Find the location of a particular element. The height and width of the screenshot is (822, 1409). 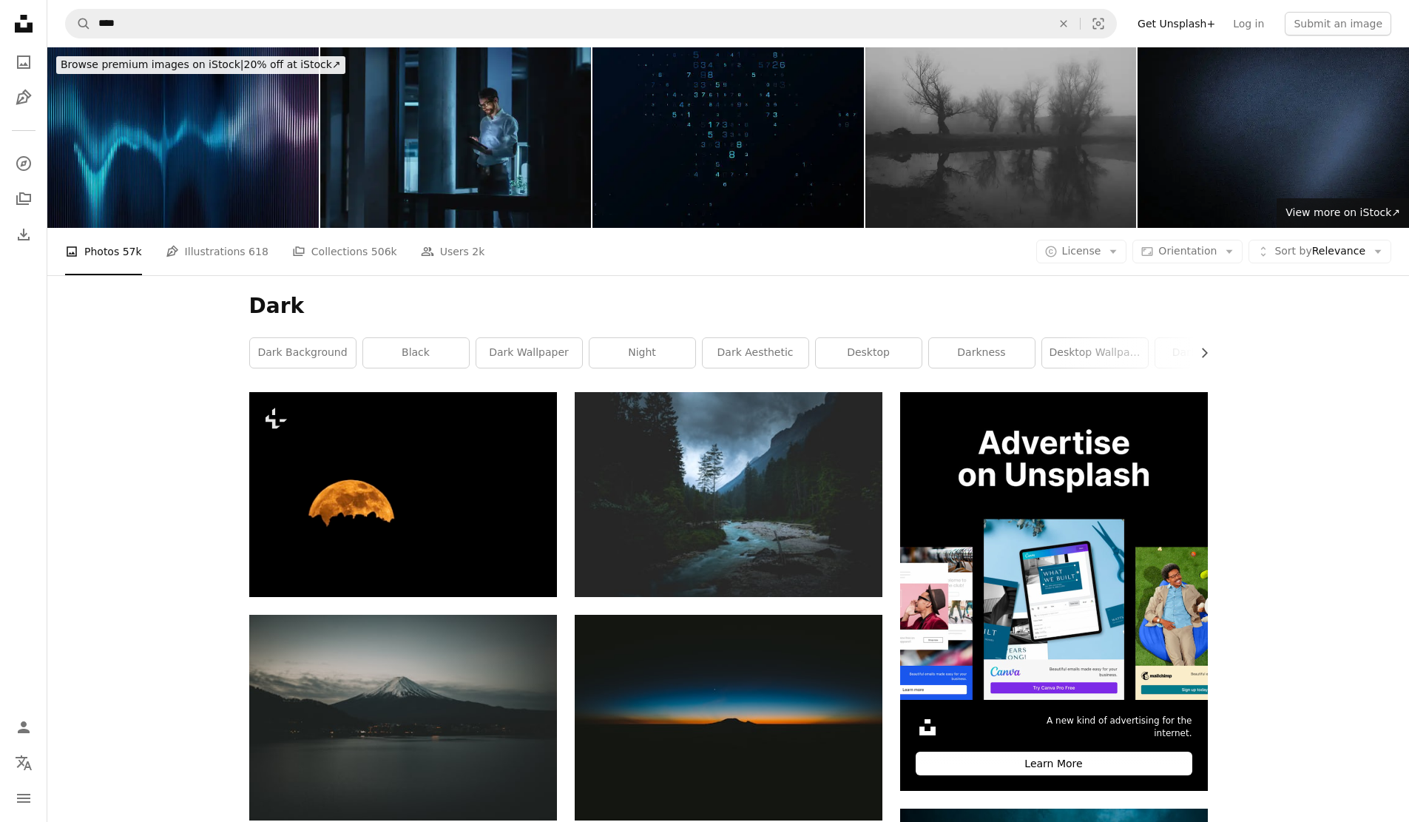

img: file-1635990755334-4bfd90f37242image is located at coordinates (1054, 546).